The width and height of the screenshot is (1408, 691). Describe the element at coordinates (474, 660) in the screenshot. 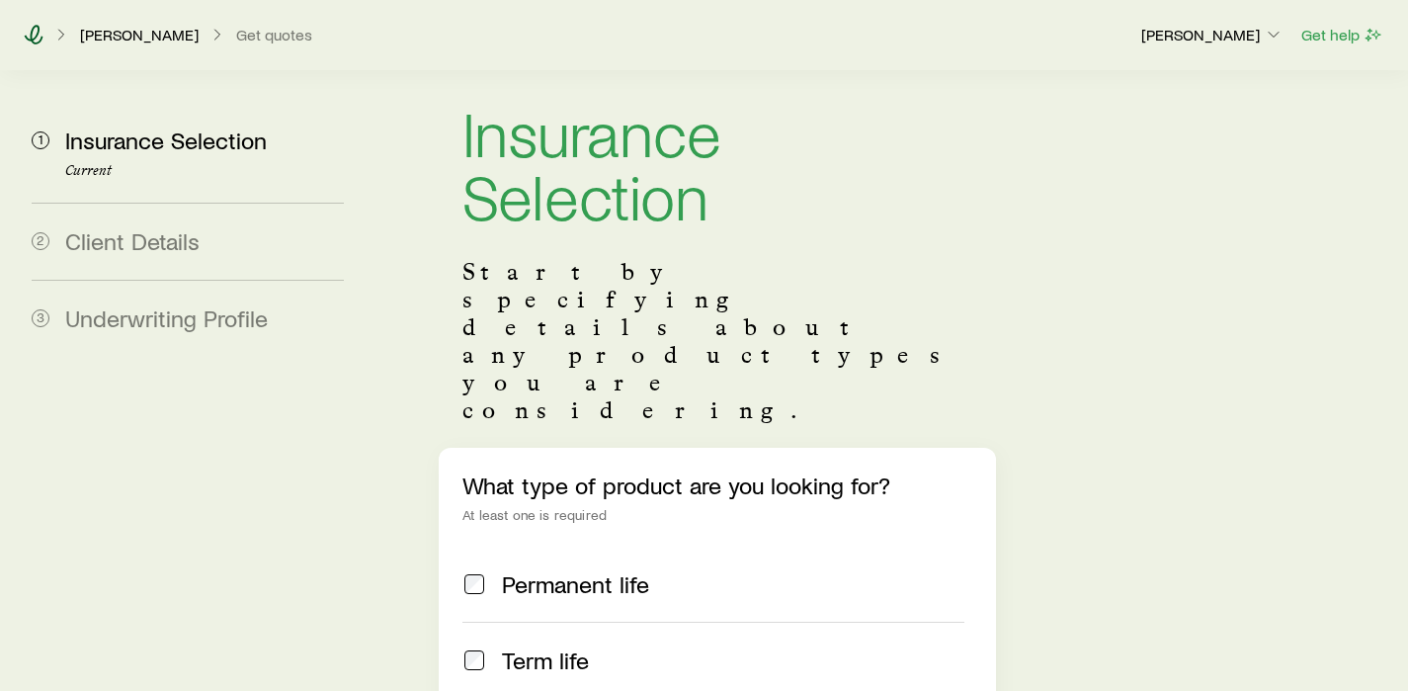

I see `input: Term life` at that location.